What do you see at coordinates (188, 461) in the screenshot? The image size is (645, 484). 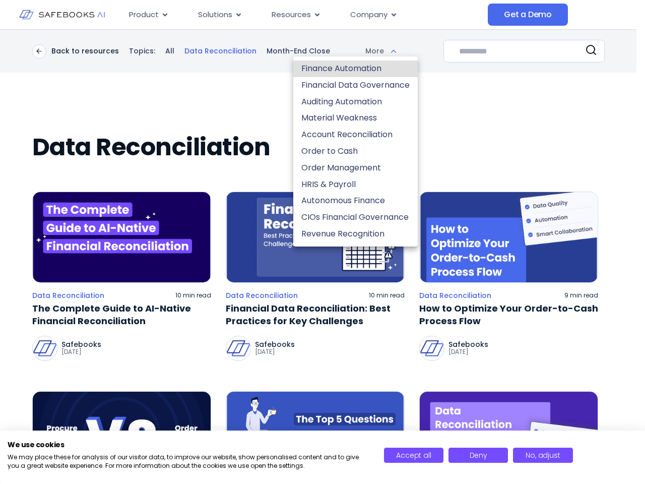 I see `p: We may place these for analysis of our visitor data, to improve our website, show personalised co...` at bounding box center [188, 461].